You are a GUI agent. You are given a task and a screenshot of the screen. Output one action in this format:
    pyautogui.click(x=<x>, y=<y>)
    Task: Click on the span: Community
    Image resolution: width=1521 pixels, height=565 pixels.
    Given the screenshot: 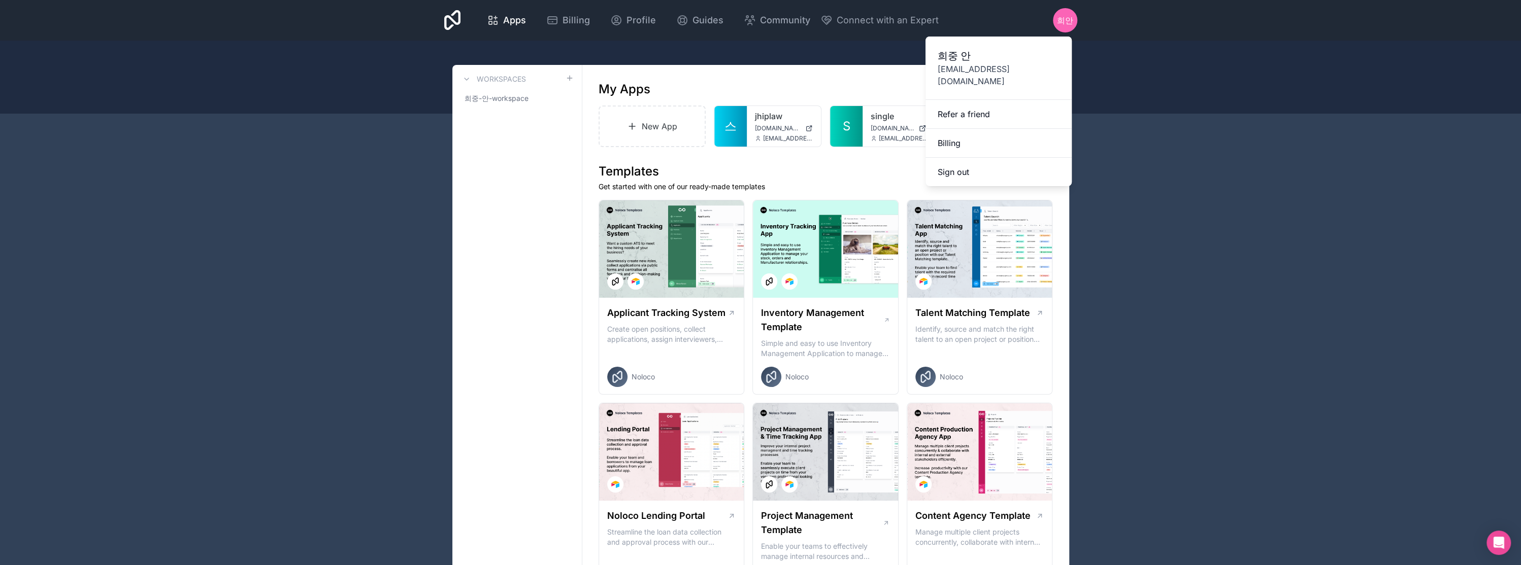 What is the action you would take?
    pyautogui.click(x=785, y=20)
    